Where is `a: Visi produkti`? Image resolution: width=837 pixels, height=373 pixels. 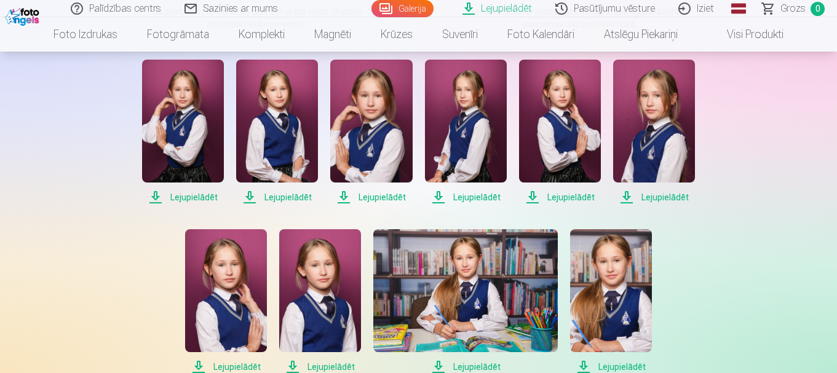
a: Visi produkti is located at coordinates (746, 34).